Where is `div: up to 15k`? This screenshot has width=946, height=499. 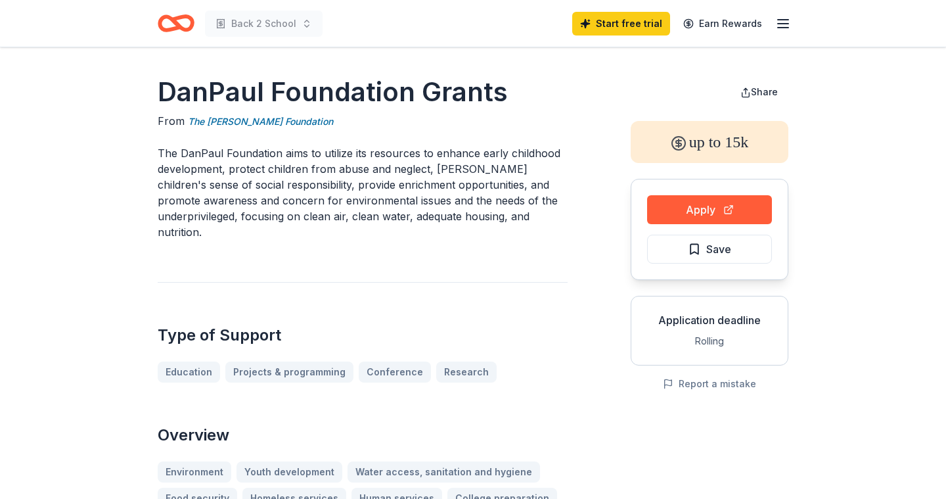 div: up to 15k is located at coordinates (709, 142).